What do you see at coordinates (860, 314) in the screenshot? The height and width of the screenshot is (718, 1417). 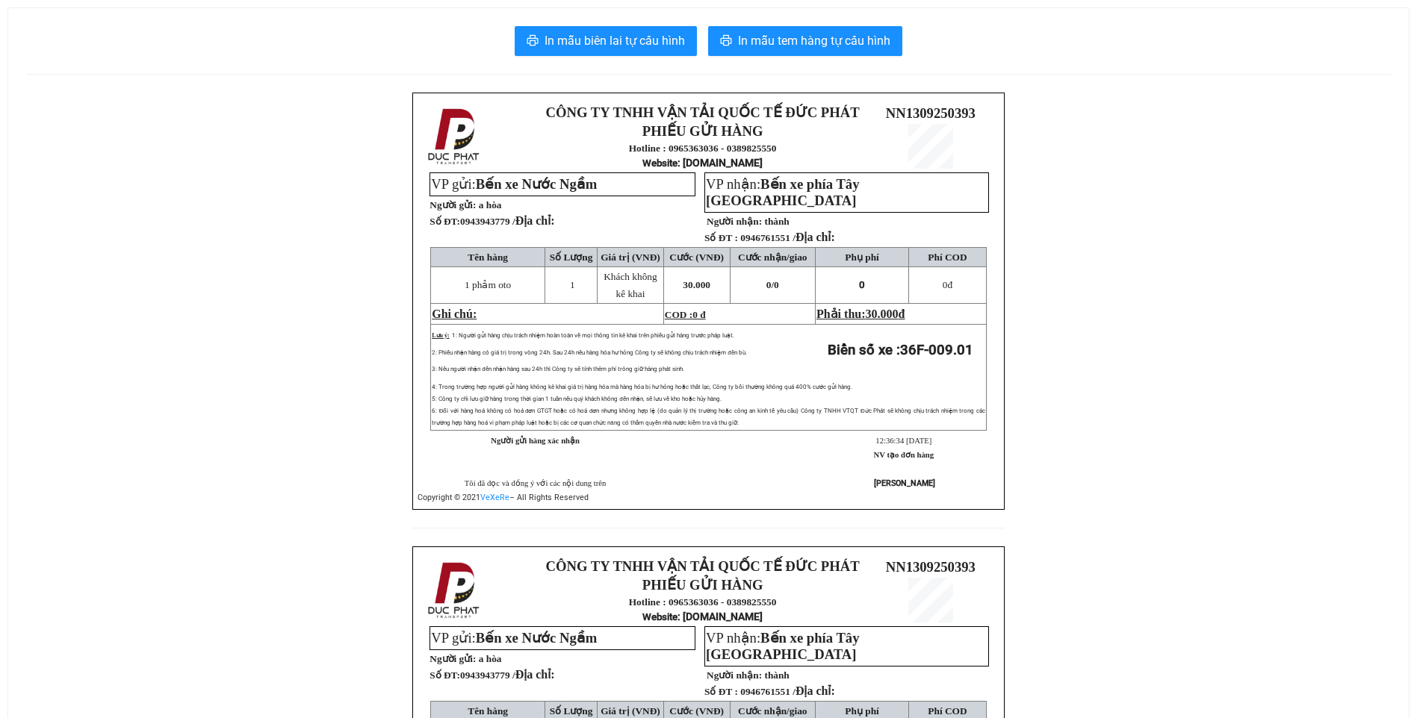 I see `span: Phải thu:` at bounding box center [860, 314].